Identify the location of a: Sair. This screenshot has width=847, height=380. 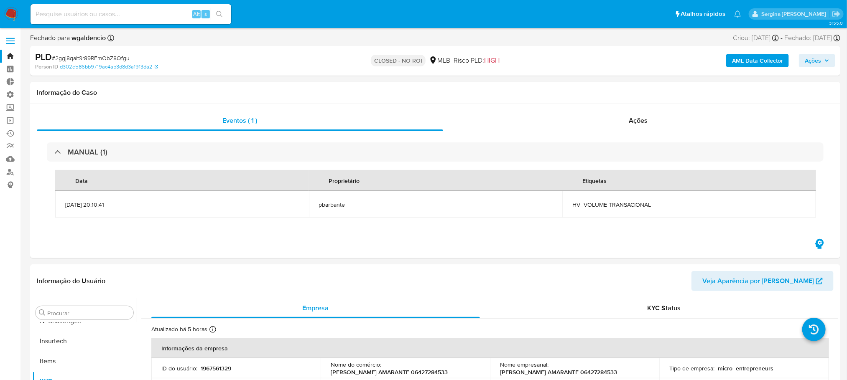
(836, 14).